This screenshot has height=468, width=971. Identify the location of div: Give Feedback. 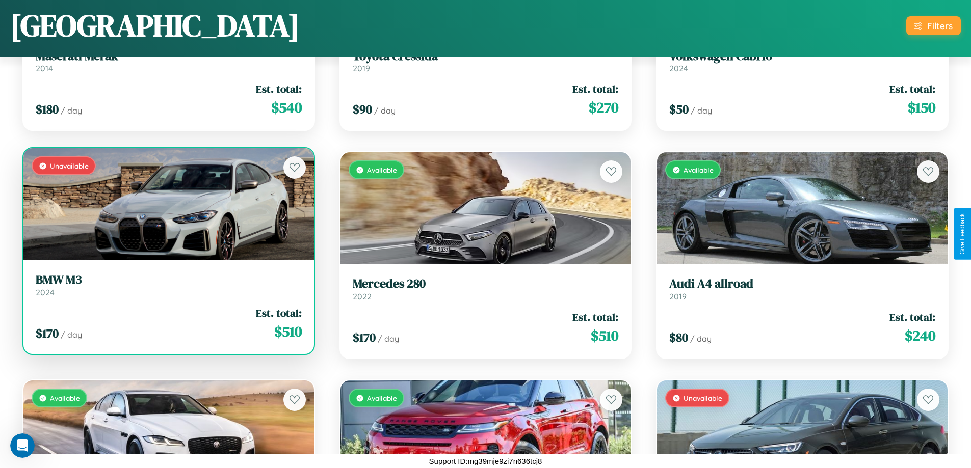
(962, 234).